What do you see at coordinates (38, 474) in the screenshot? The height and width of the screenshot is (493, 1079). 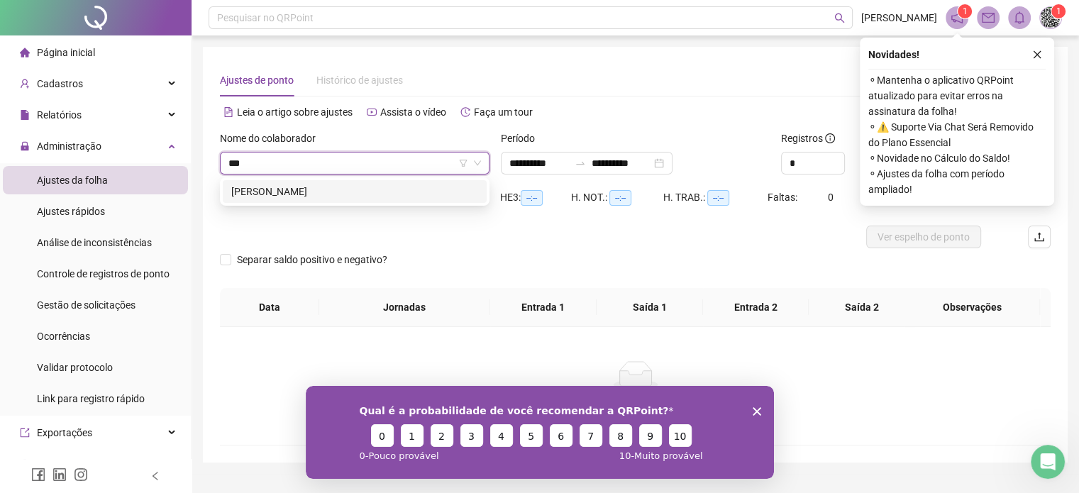 I see `span: facebook` at bounding box center [38, 474].